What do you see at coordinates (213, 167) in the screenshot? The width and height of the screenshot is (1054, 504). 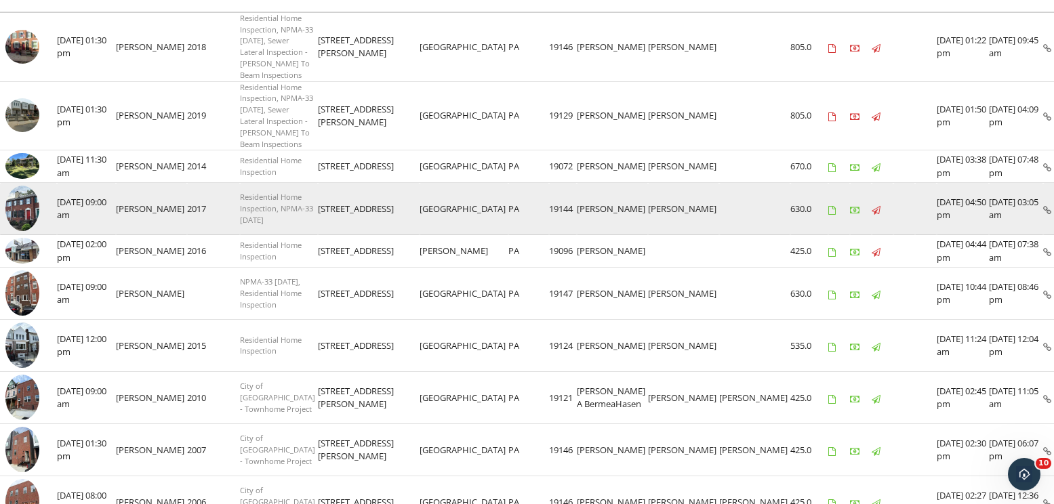 I see `td: 2014` at bounding box center [213, 167].